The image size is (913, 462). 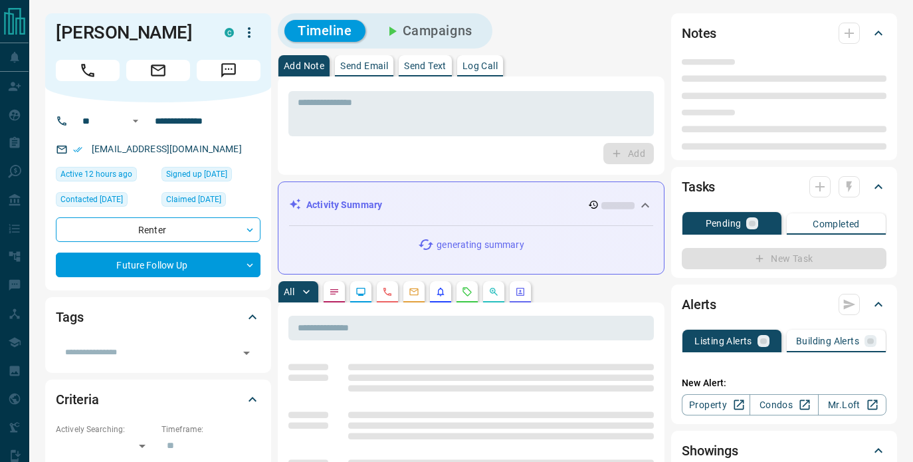 I want to click on h2: Showings, so click(x=710, y=451).